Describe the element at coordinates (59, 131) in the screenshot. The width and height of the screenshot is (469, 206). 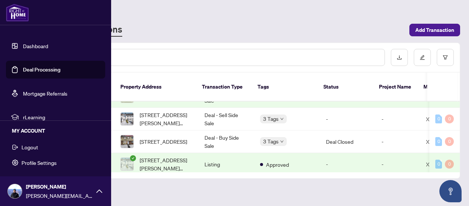
I see `h5: MY ACCOUNT` at that location.